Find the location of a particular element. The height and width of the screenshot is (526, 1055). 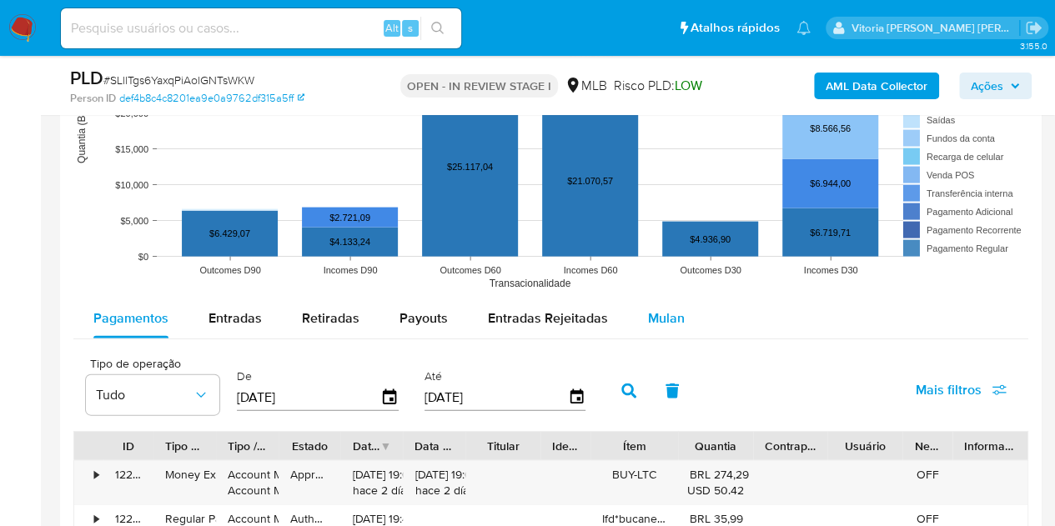

b: AML Data Collector is located at coordinates (877, 86).